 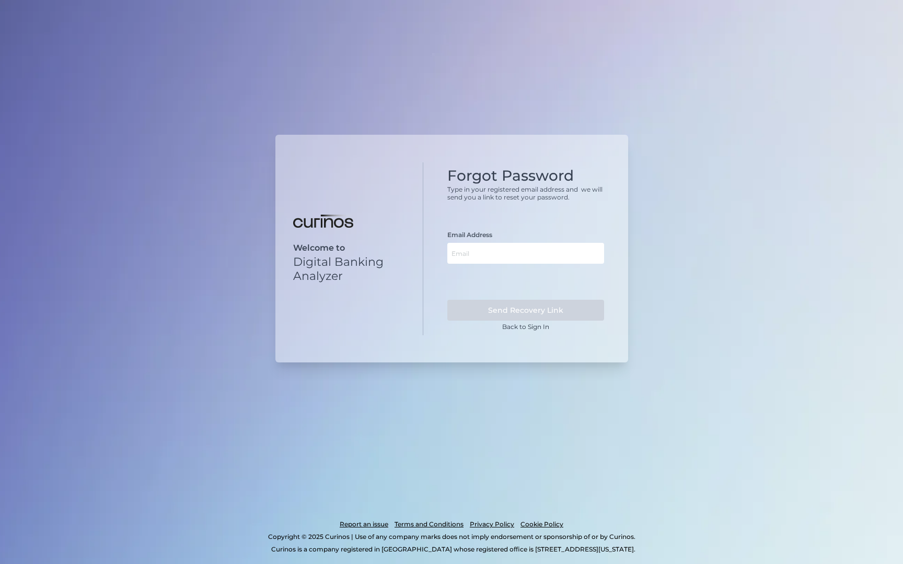 What do you see at coordinates (491, 524) in the screenshot?
I see `a: Privacy Policy` at bounding box center [491, 524].